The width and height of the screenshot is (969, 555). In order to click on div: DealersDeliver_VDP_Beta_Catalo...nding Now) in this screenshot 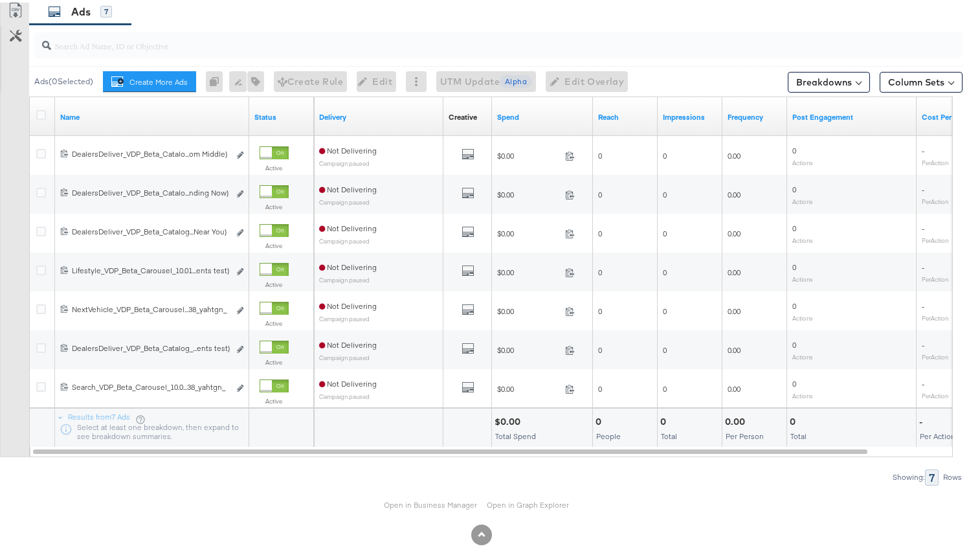, I will do `click(150, 190)`.